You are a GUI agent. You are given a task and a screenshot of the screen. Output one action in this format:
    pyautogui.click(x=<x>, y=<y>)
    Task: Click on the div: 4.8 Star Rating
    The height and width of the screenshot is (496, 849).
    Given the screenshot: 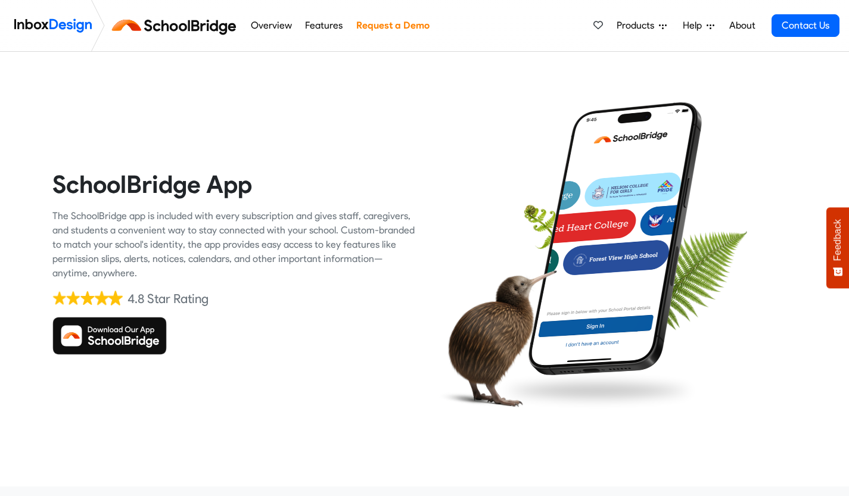 What is the action you would take?
    pyautogui.click(x=168, y=299)
    